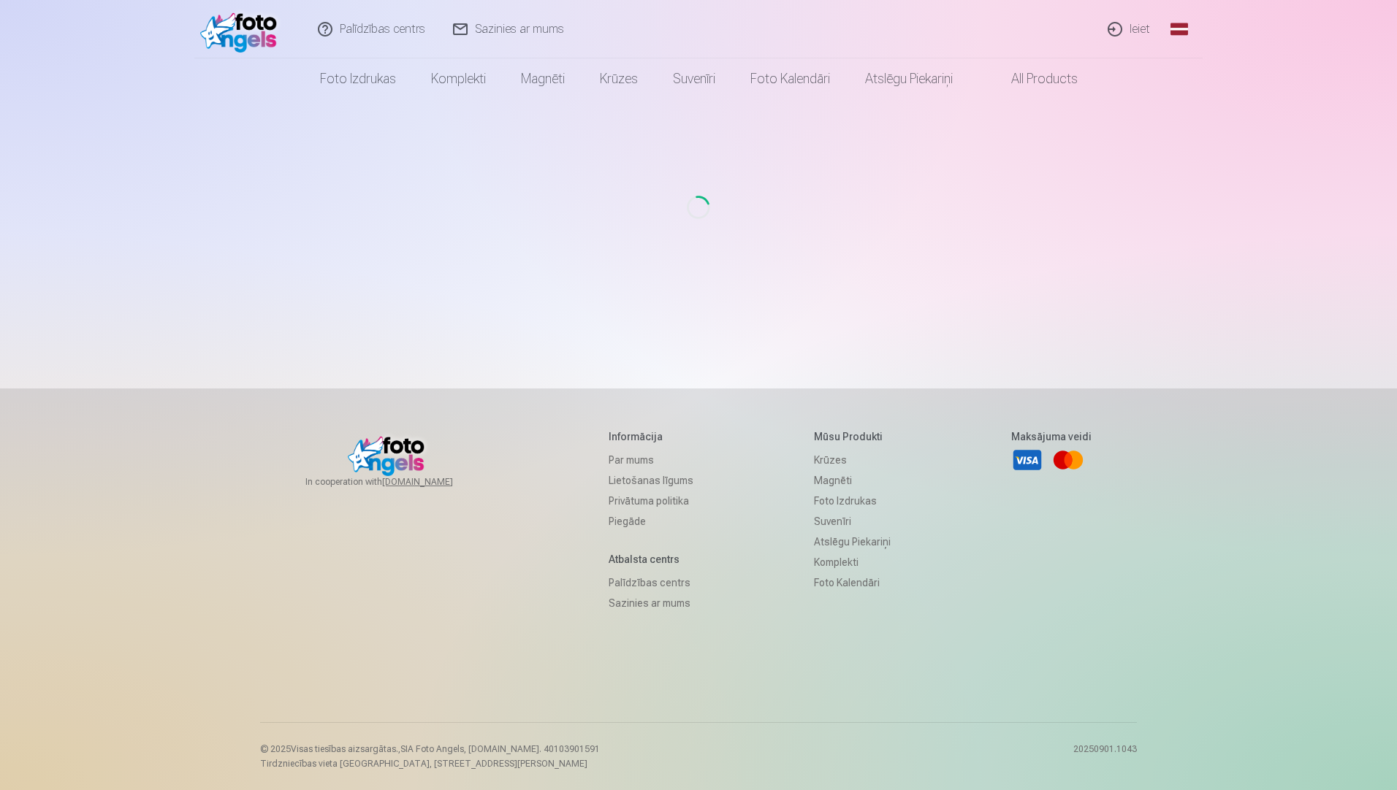 Image resolution: width=1397 pixels, height=790 pixels. I want to click on img: /fa1, so click(242, 29).